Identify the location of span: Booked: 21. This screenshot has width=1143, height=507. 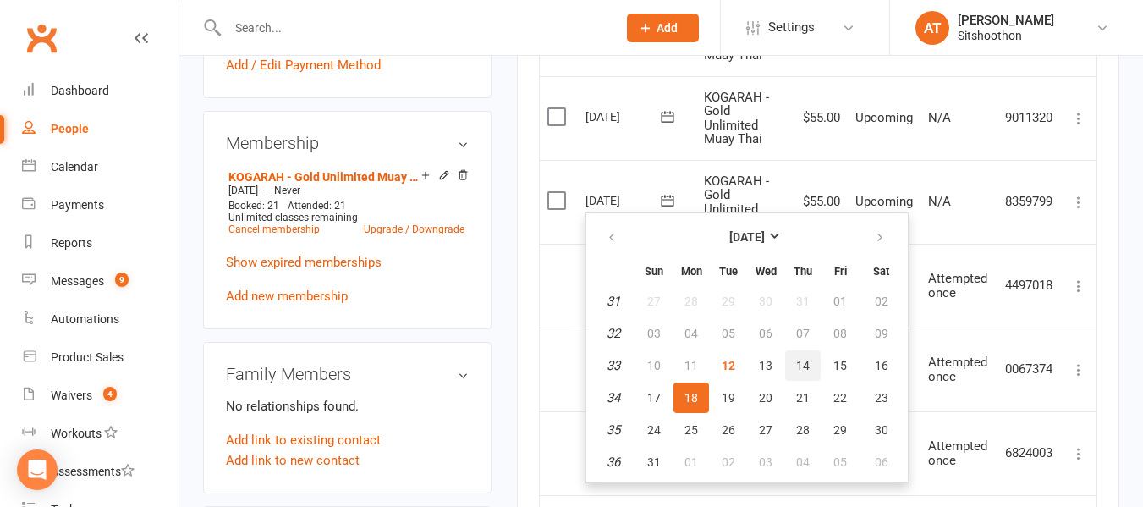
(254, 206).